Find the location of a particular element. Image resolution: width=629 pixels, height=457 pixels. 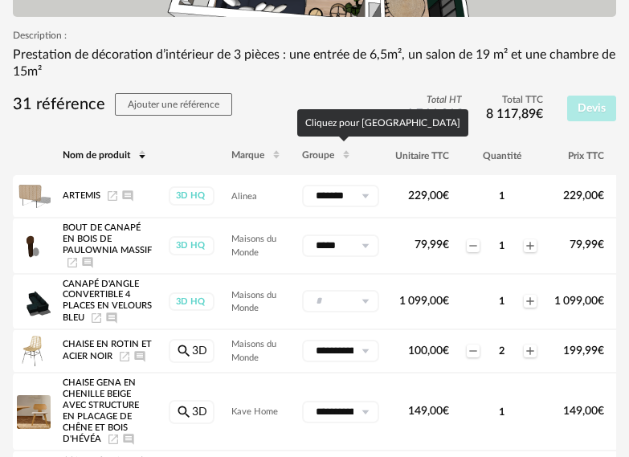

h5: Description : is located at coordinates (314, 36).